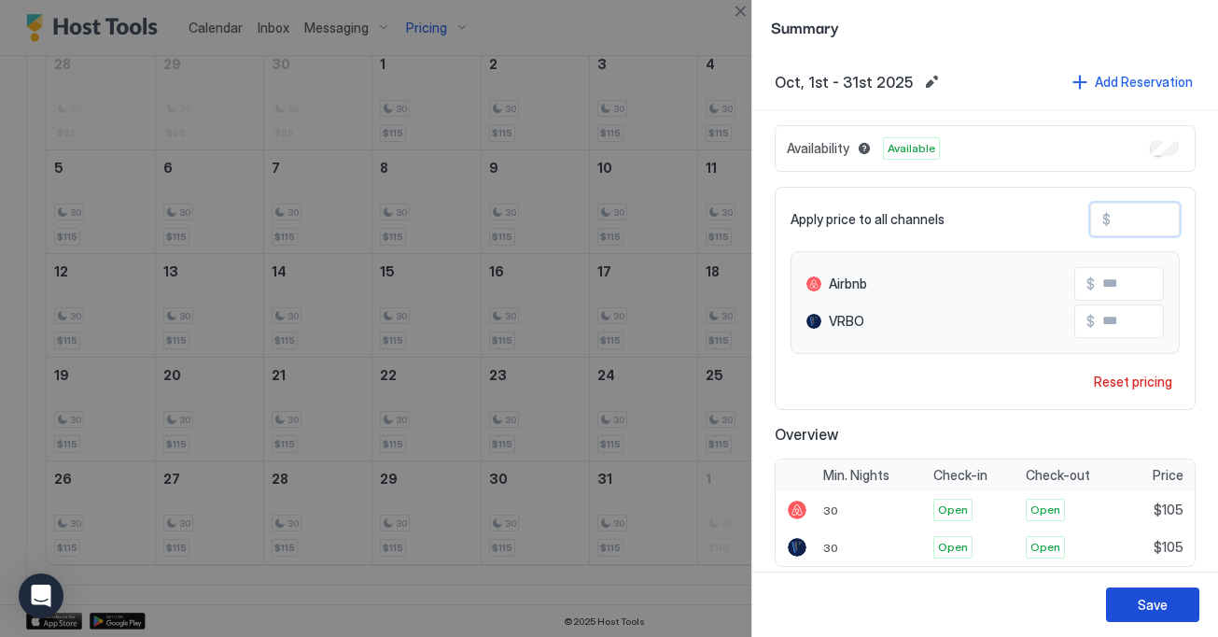 This screenshot has width=1218, height=637. I want to click on span: Availability, so click(818, 148).